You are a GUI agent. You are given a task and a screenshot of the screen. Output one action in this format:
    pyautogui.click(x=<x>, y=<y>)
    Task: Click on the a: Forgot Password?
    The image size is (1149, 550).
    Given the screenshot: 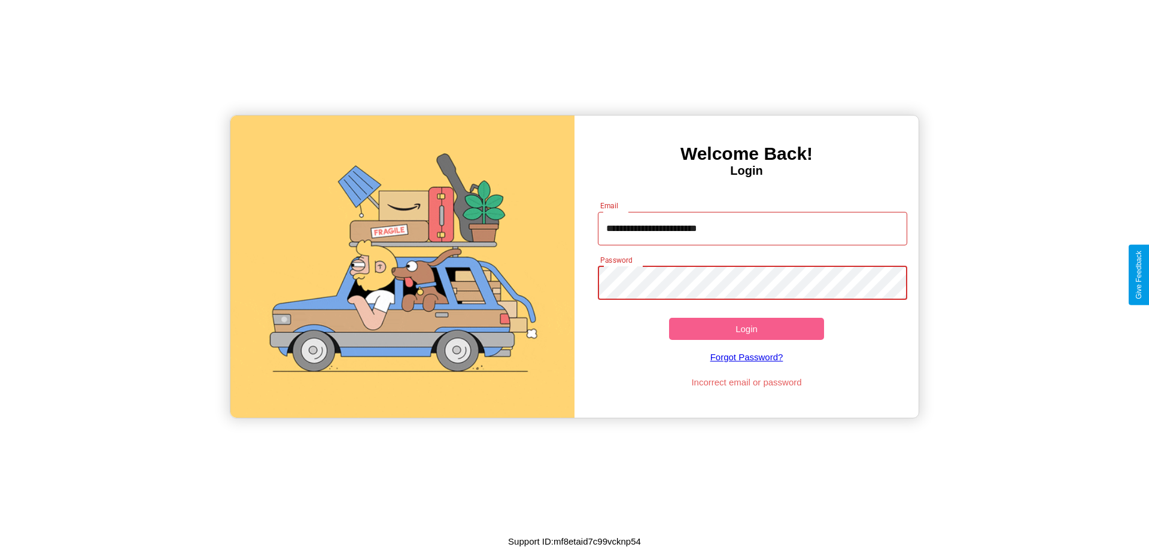 What is the action you would take?
    pyautogui.click(x=747, y=357)
    